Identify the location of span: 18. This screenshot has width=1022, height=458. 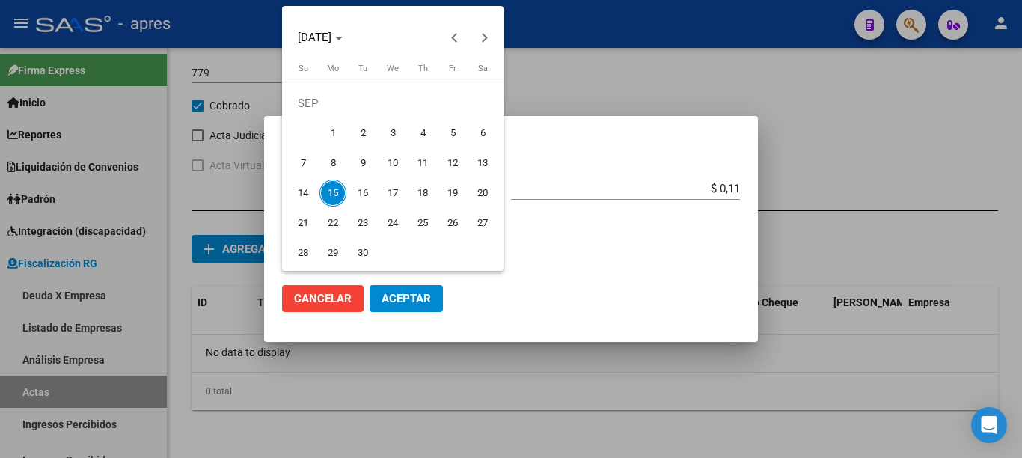
(423, 193).